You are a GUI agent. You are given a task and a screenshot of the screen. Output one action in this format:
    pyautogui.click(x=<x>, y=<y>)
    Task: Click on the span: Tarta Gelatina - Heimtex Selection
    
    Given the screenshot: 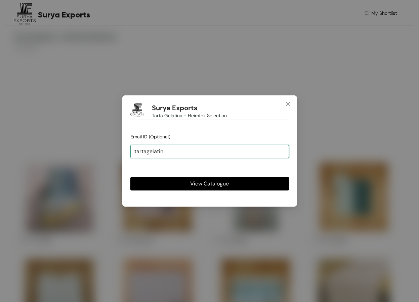 What is the action you would take?
    pyautogui.click(x=189, y=116)
    